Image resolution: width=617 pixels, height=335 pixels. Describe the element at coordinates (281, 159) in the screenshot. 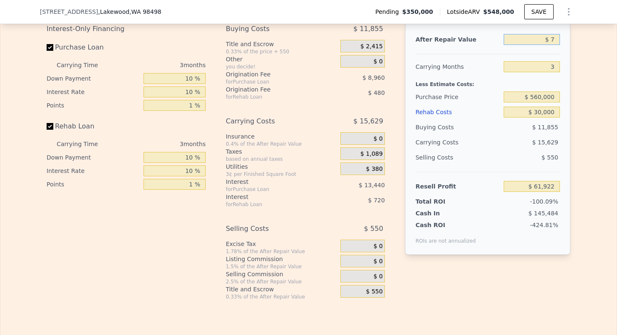

I see `div: based on annual taxes` at that location.